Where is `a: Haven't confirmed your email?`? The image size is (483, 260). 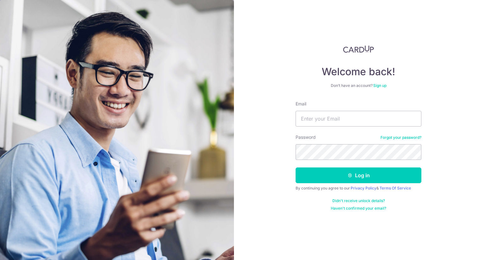 a: Haven't confirmed your email? is located at coordinates (358, 208).